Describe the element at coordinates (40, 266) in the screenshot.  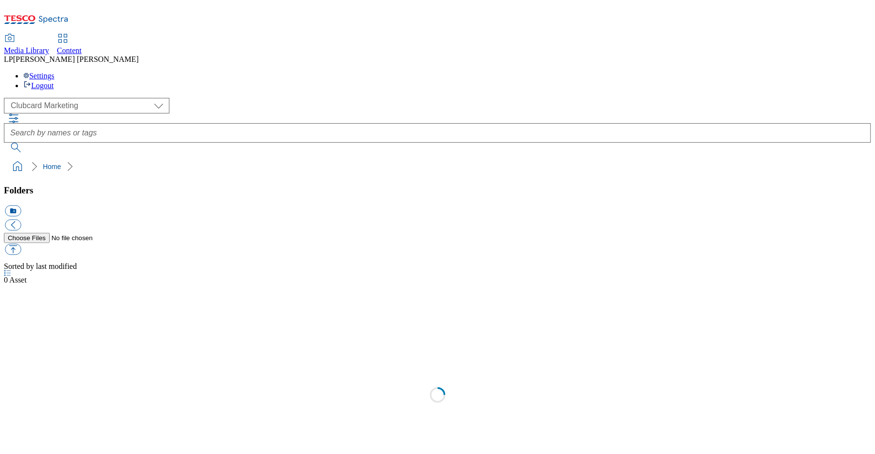
I see `span: Sorted by last modified` at that location.